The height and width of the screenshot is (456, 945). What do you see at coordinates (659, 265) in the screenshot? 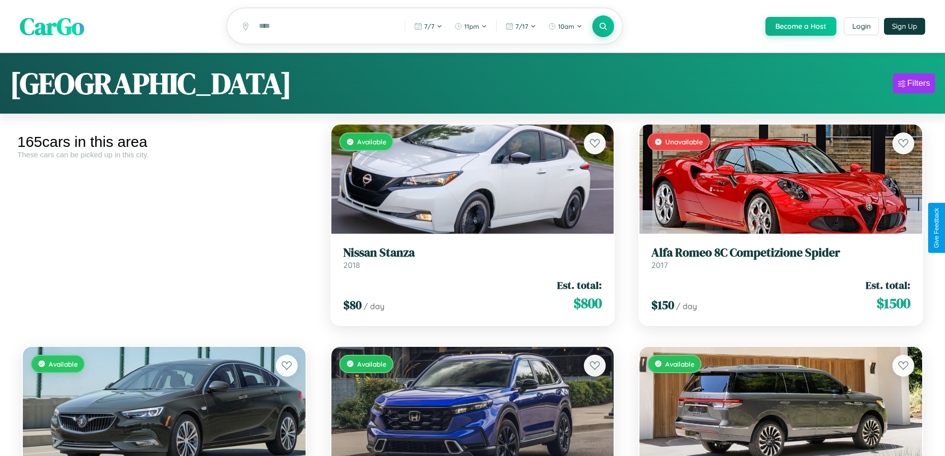
I see `span: 2017` at bounding box center [659, 265].